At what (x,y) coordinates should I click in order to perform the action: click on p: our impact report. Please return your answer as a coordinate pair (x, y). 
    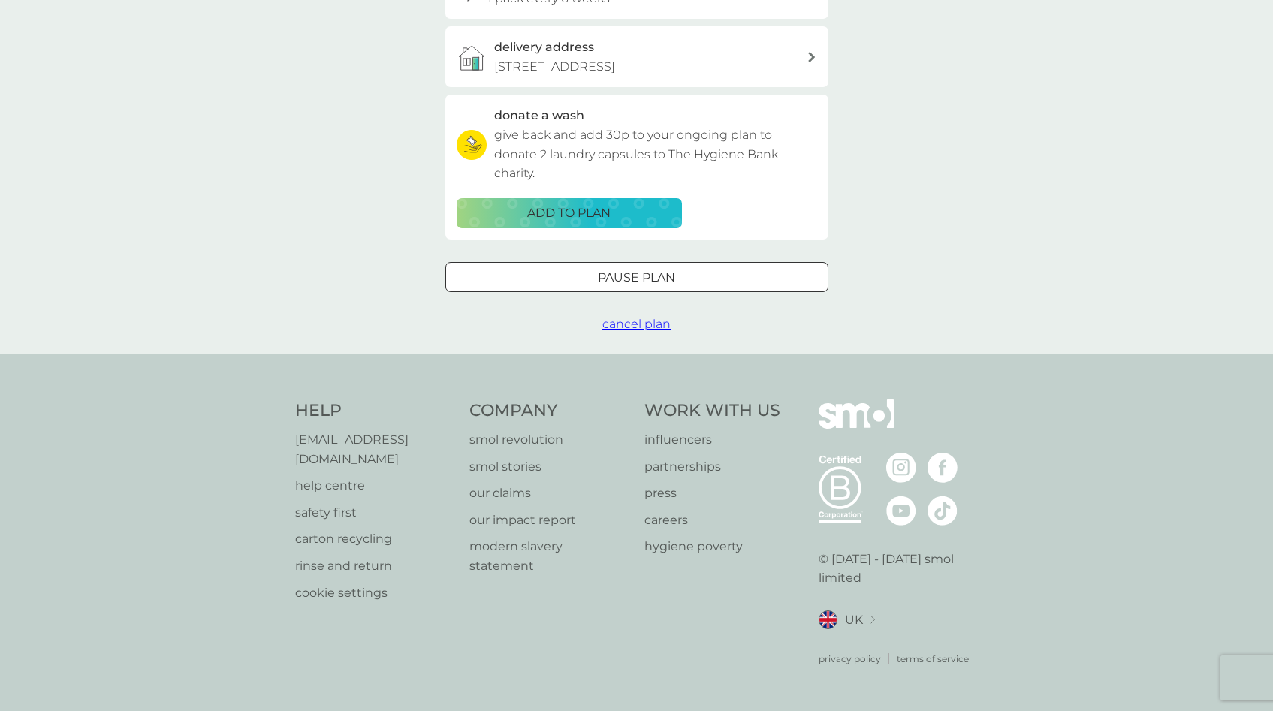
    Looking at the image, I should click on (549, 520).